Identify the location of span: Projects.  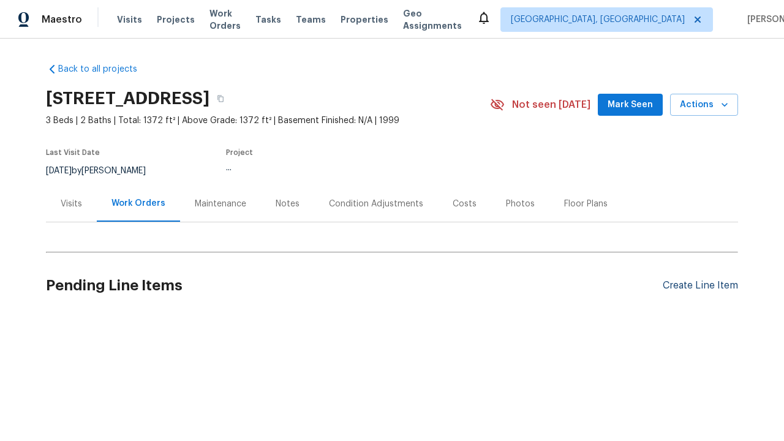
(176, 20).